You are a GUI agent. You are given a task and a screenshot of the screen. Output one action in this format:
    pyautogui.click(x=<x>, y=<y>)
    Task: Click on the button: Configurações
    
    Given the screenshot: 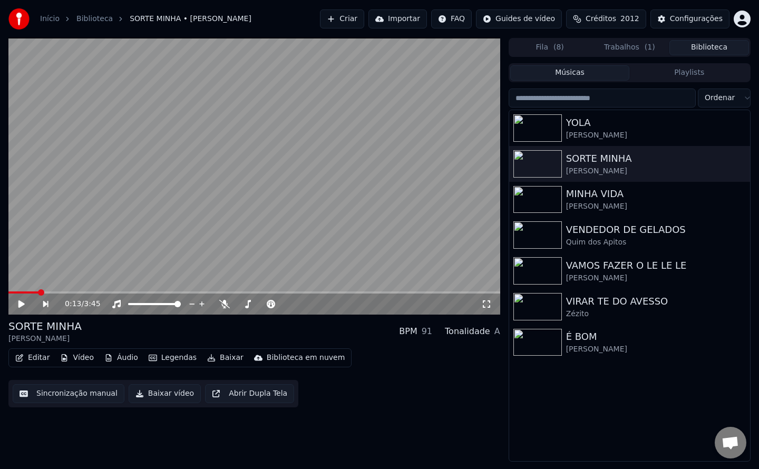 What is the action you would take?
    pyautogui.click(x=690, y=19)
    